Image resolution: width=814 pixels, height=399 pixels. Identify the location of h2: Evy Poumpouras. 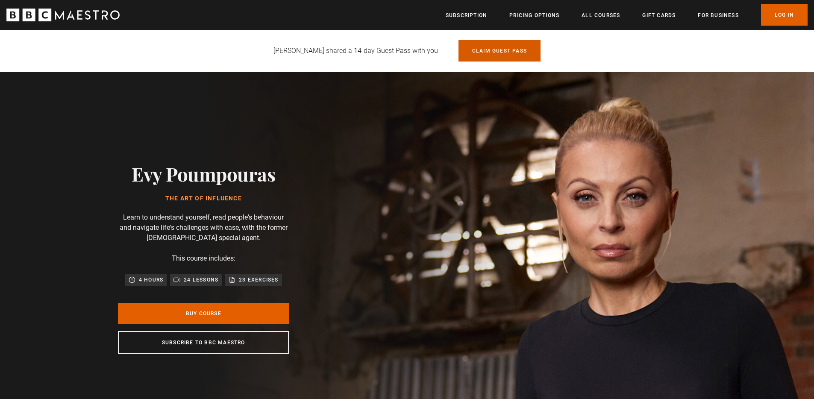
(203, 174).